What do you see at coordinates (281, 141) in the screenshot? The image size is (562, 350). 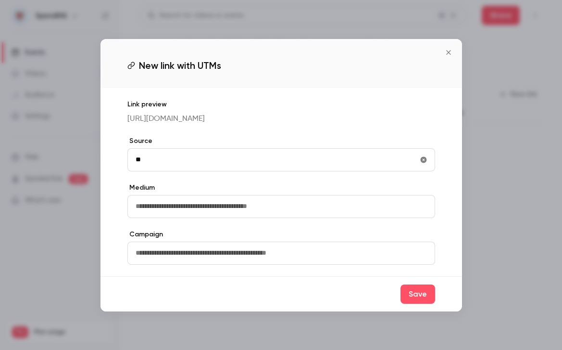 I see `label: Source` at bounding box center [281, 141].